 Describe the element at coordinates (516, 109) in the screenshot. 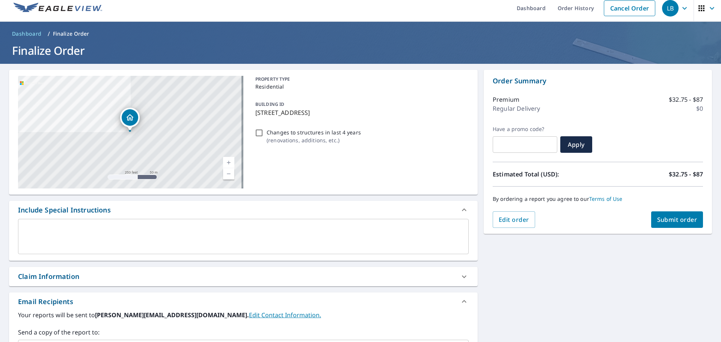

I see `p: Regular Delivery` at that location.